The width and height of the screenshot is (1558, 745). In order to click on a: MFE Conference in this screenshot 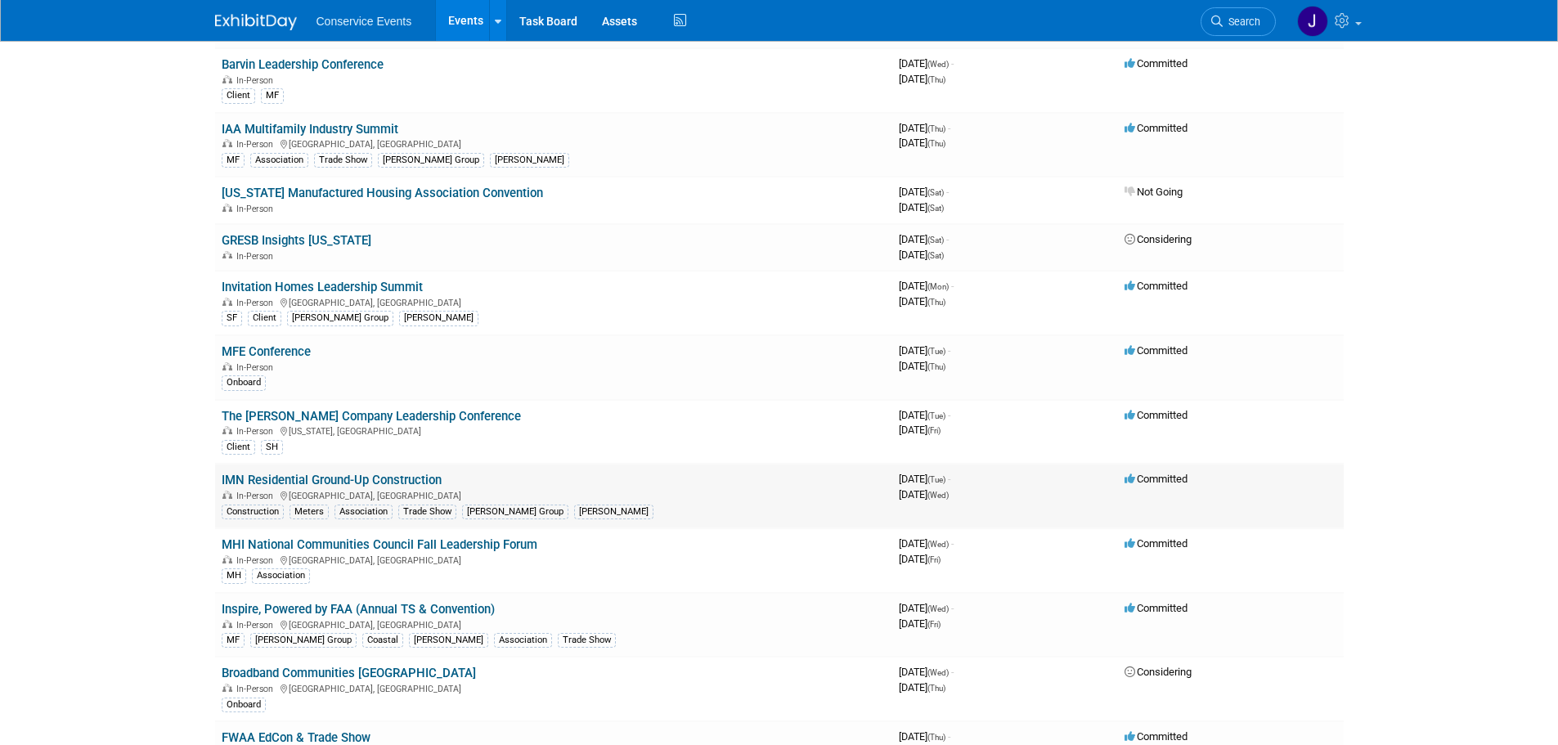, I will do `click(266, 352)`.